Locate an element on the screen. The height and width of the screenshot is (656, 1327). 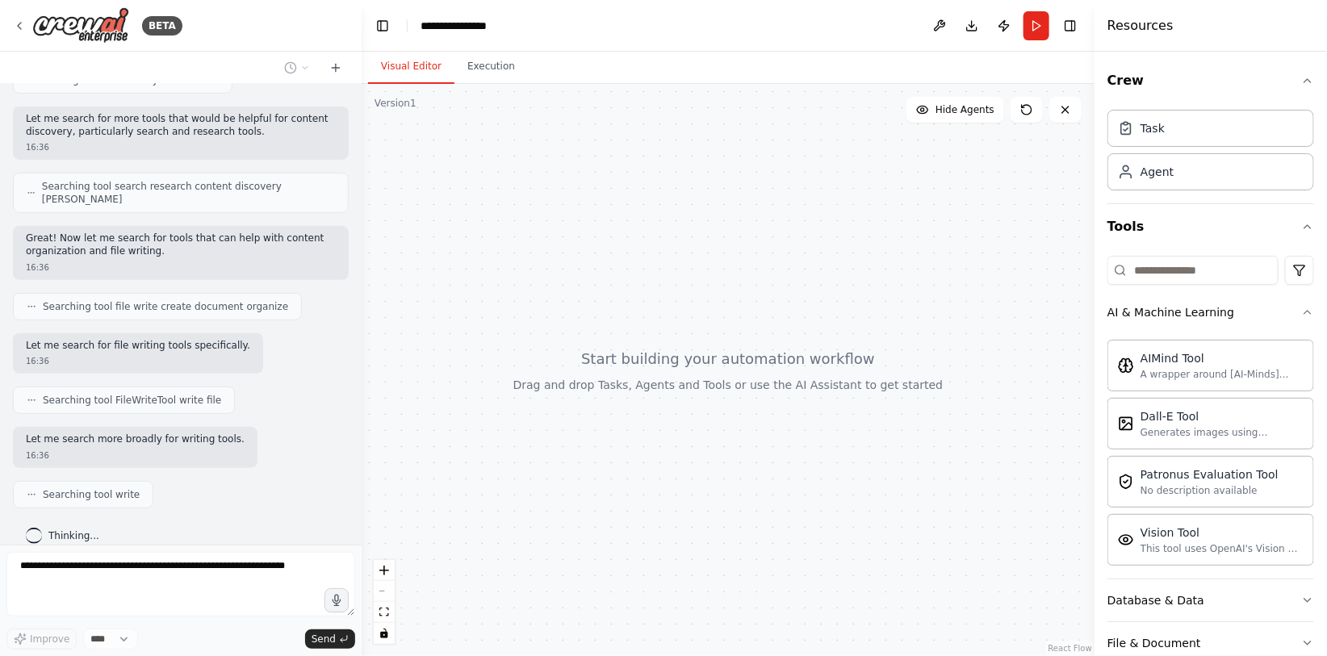
button: Execution is located at coordinates (491, 67).